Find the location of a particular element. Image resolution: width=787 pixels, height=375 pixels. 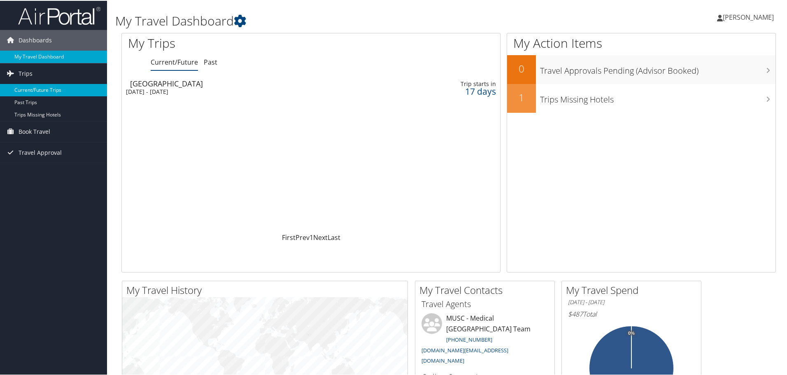

h1: My Action Items is located at coordinates (642, 42).